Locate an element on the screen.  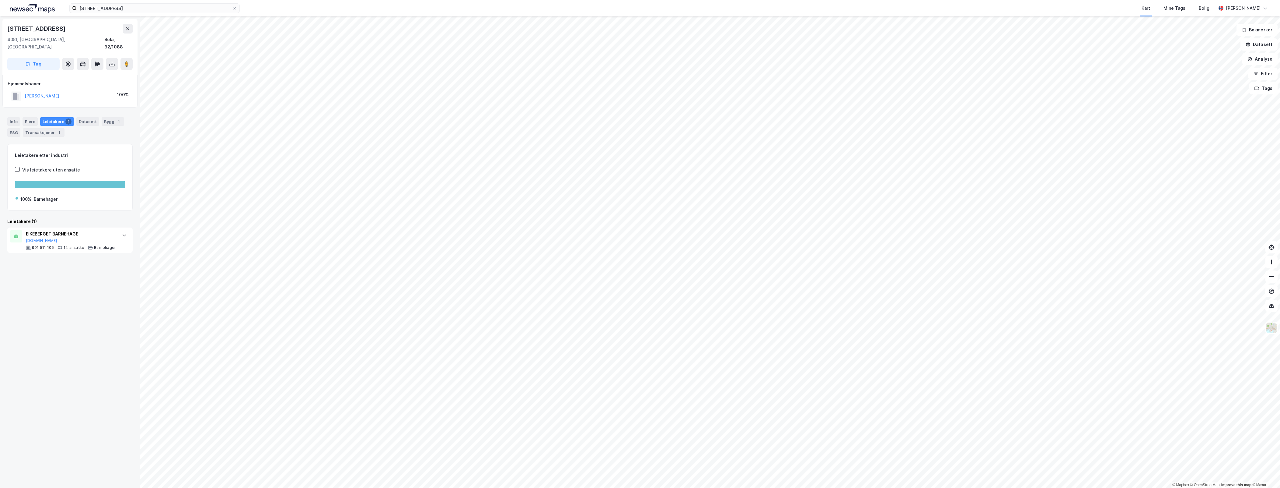
img: logo.a4113a55bc3d86da70a041830d287a7e.svg is located at coordinates (32, 8).